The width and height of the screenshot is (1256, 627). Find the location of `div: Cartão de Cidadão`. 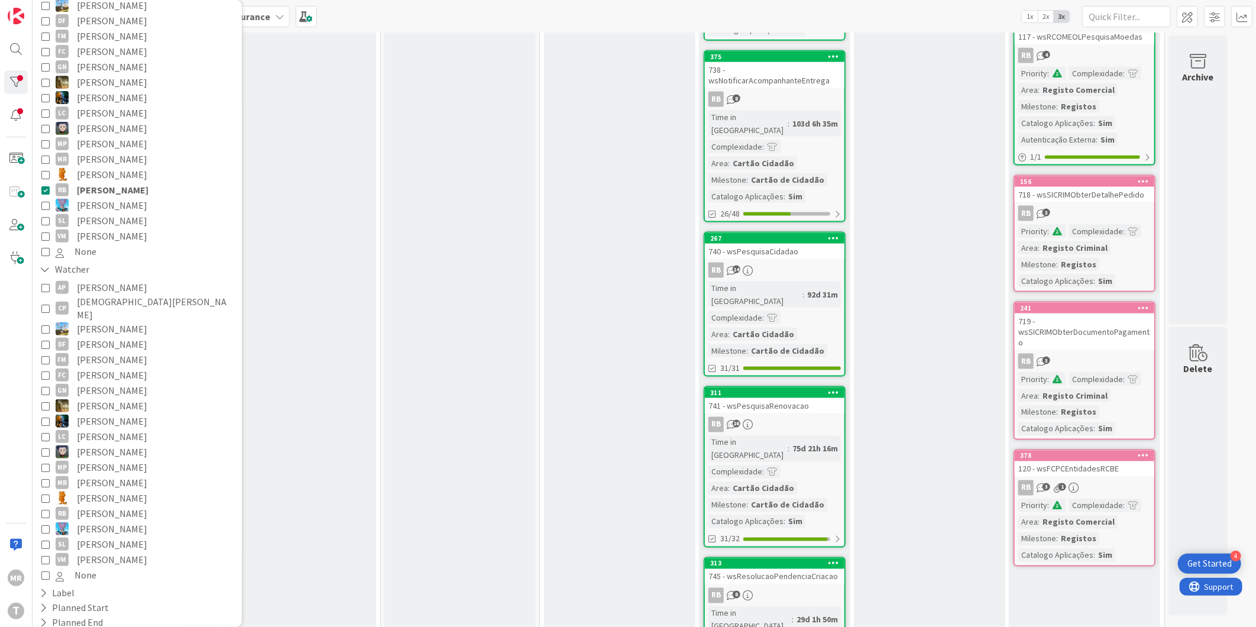

div: Cartão de Cidadão is located at coordinates (788, 505).